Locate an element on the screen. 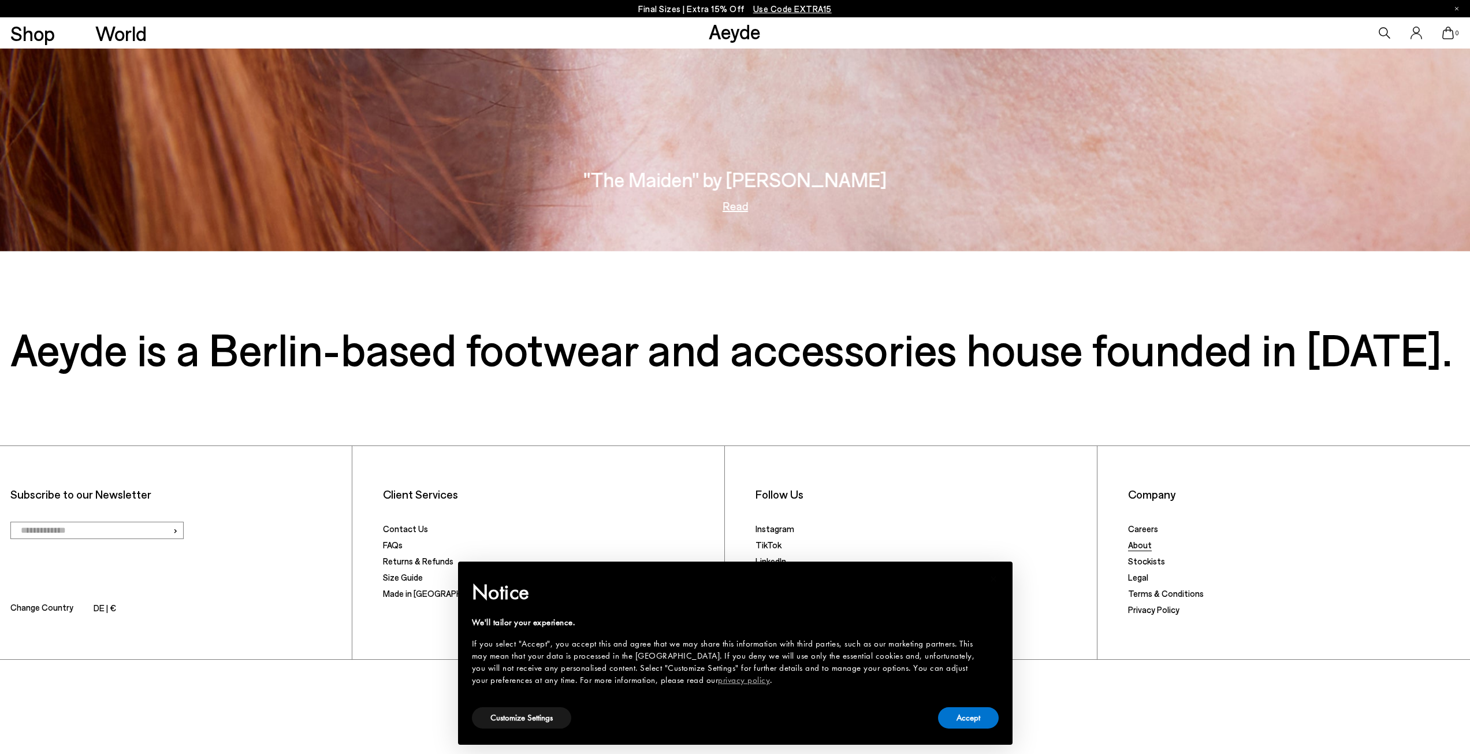  a: Read is located at coordinates (735, 205).